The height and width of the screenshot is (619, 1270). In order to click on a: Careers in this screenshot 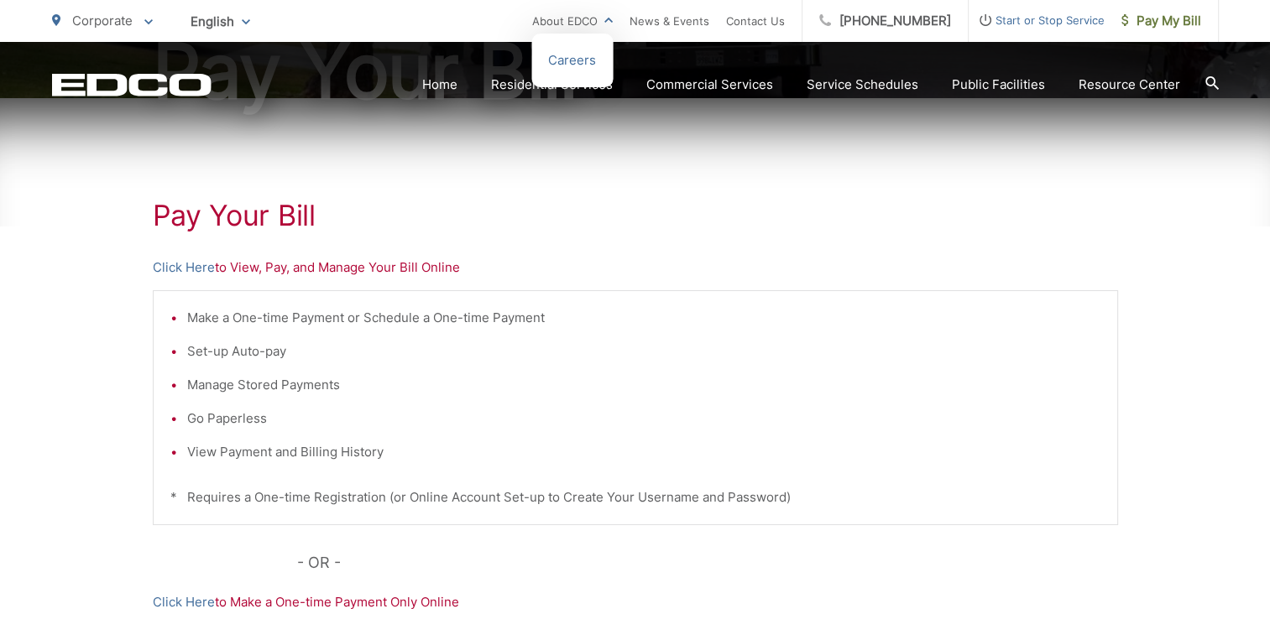, I will do `click(571, 60)`.